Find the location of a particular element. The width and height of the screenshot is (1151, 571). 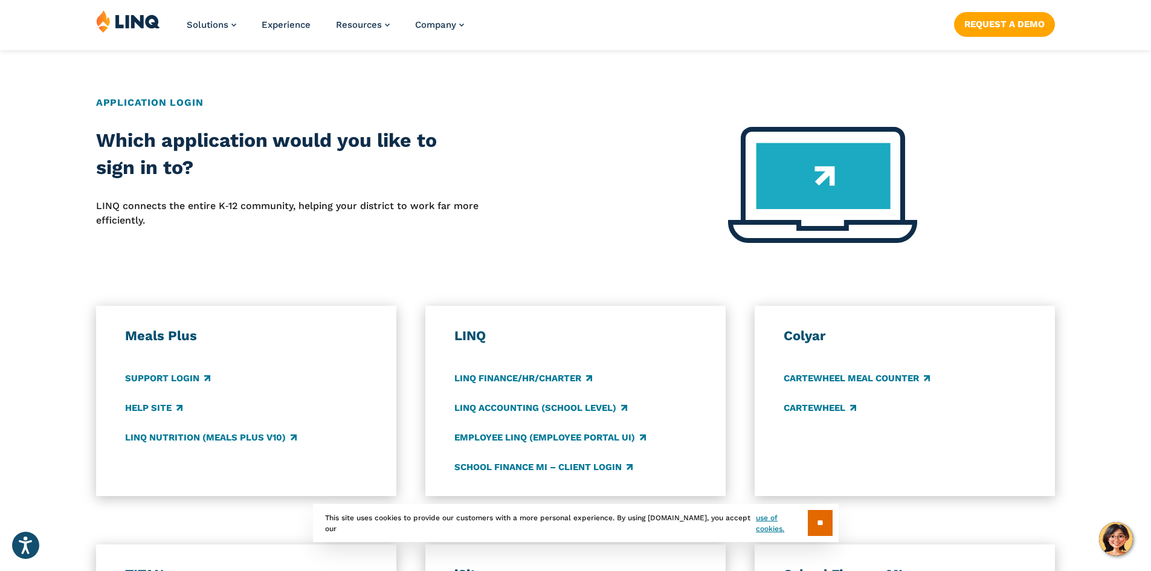

h3: LINQ is located at coordinates (576, 336).